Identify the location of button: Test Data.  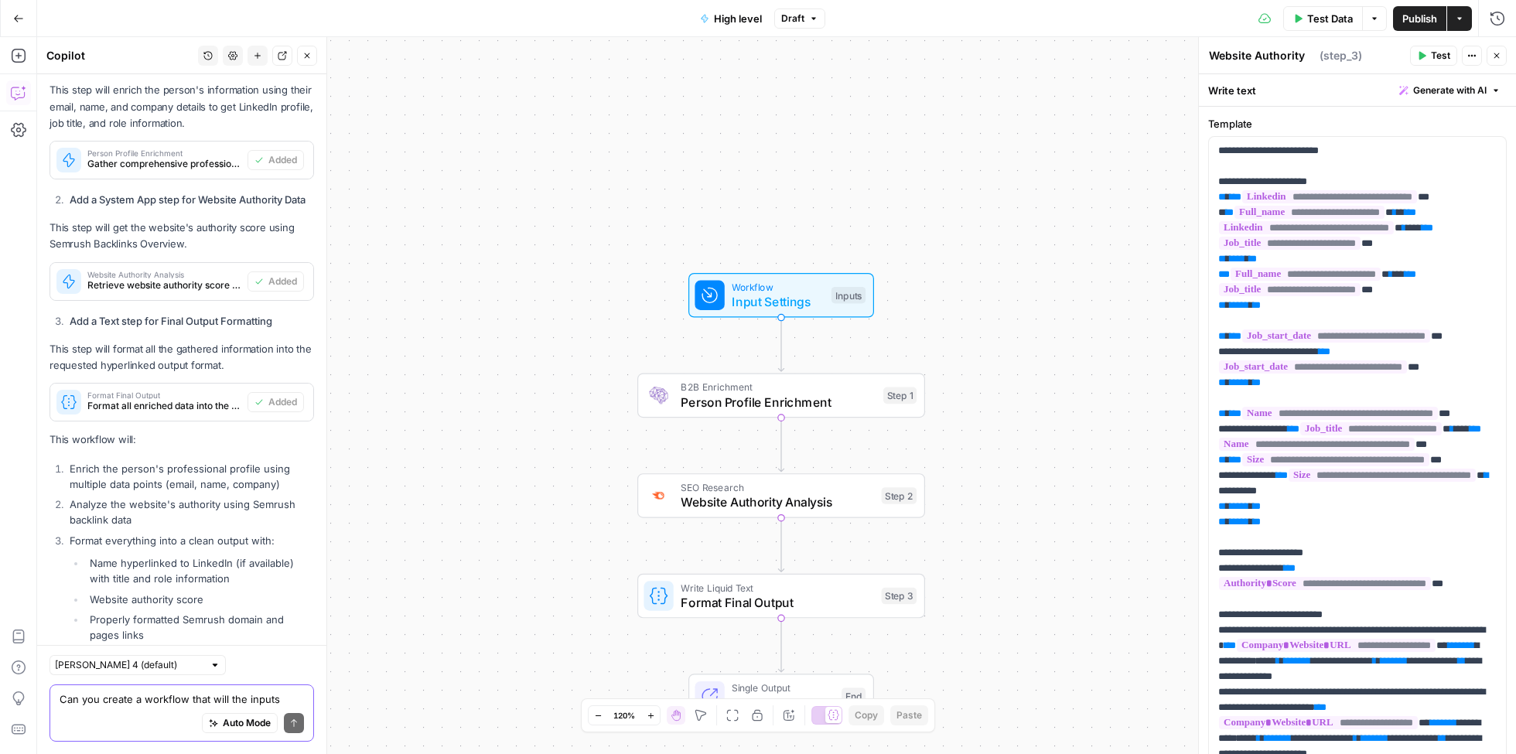
(1322, 19).